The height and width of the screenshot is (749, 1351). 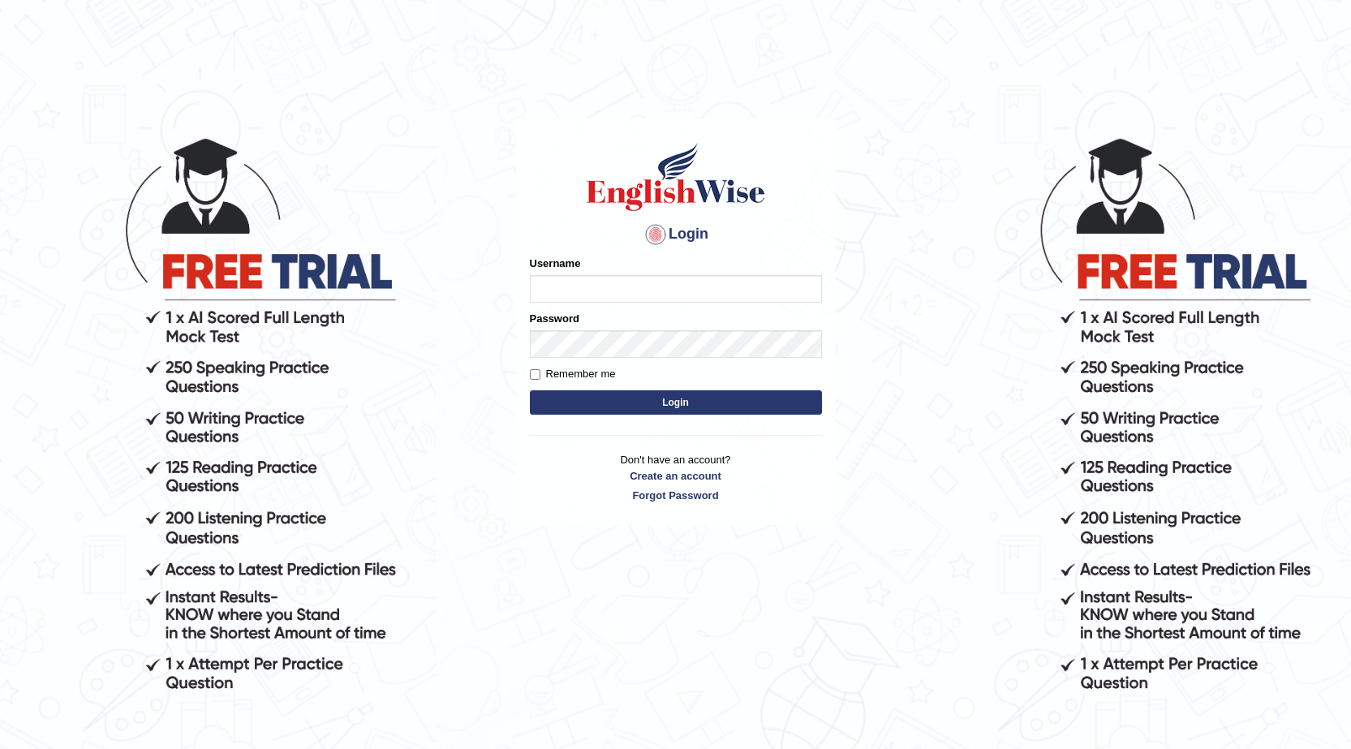 What do you see at coordinates (676, 403) in the screenshot?
I see `button: Login` at bounding box center [676, 403].